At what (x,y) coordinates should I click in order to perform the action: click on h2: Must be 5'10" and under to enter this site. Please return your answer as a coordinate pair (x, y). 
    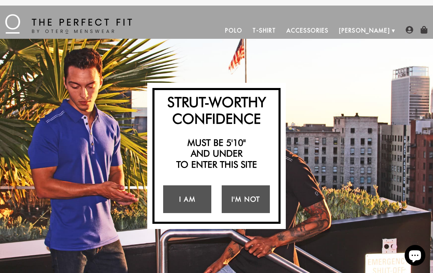
    Looking at the image, I should click on (216, 153).